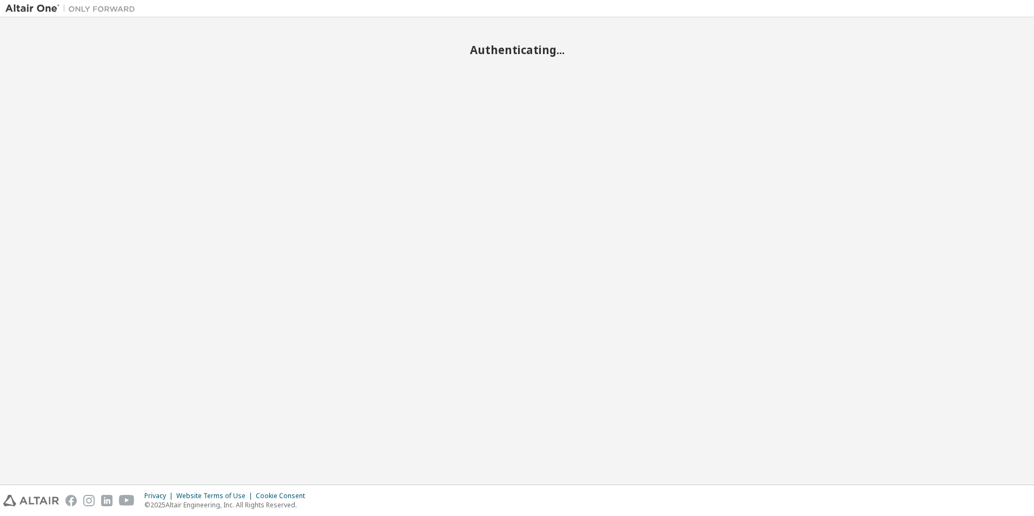  I want to click on h2: Authenticating..., so click(517, 50).